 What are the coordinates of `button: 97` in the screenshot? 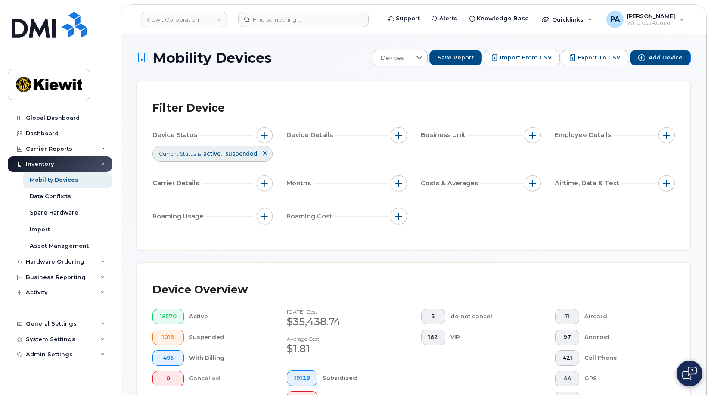 It's located at (567, 337).